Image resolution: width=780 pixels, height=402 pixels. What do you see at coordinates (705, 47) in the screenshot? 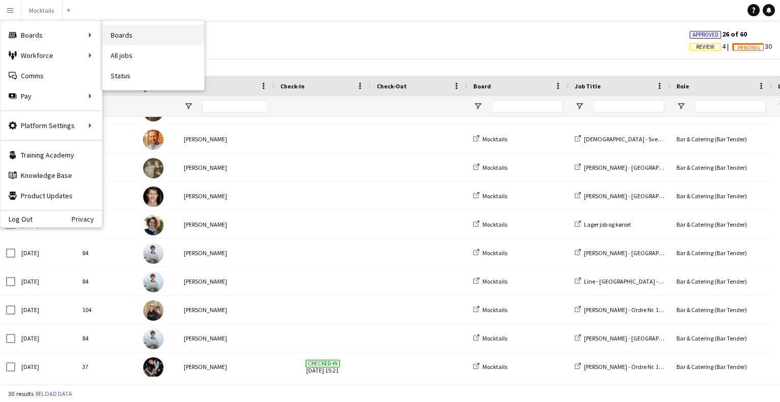
I see `span: Review` at bounding box center [705, 47].